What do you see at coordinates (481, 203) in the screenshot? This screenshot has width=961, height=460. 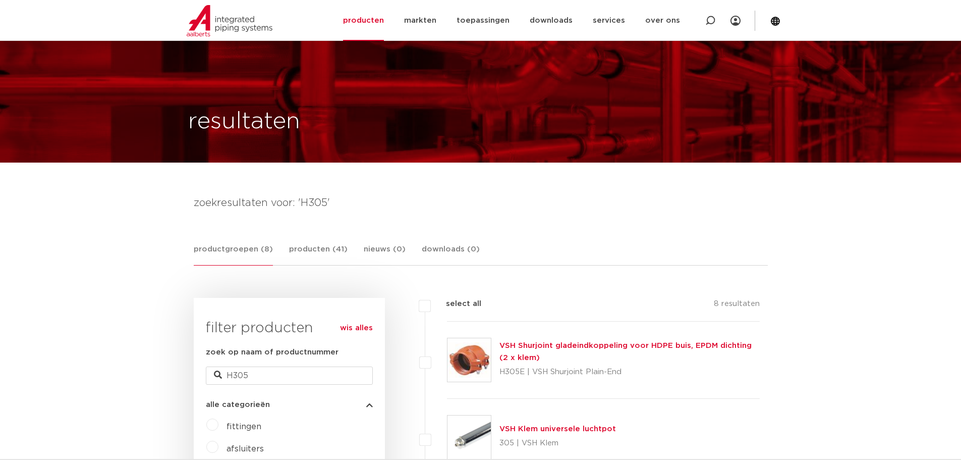 I see `h4: zoekresultaten voor: 'H305'` at bounding box center [481, 203].